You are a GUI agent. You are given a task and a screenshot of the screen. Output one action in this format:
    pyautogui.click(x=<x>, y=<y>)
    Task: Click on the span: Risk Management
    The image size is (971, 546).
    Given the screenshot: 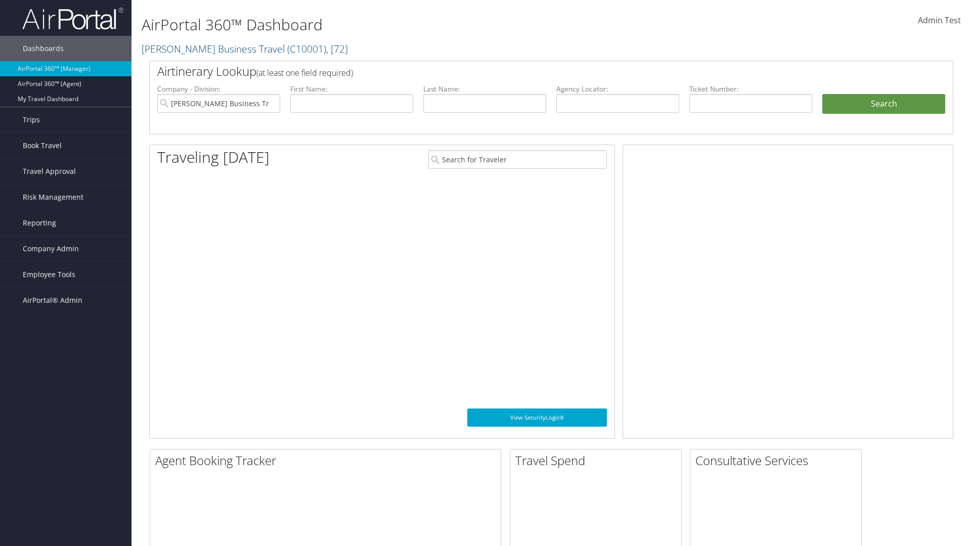 What is the action you would take?
    pyautogui.click(x=53, y=197)
    